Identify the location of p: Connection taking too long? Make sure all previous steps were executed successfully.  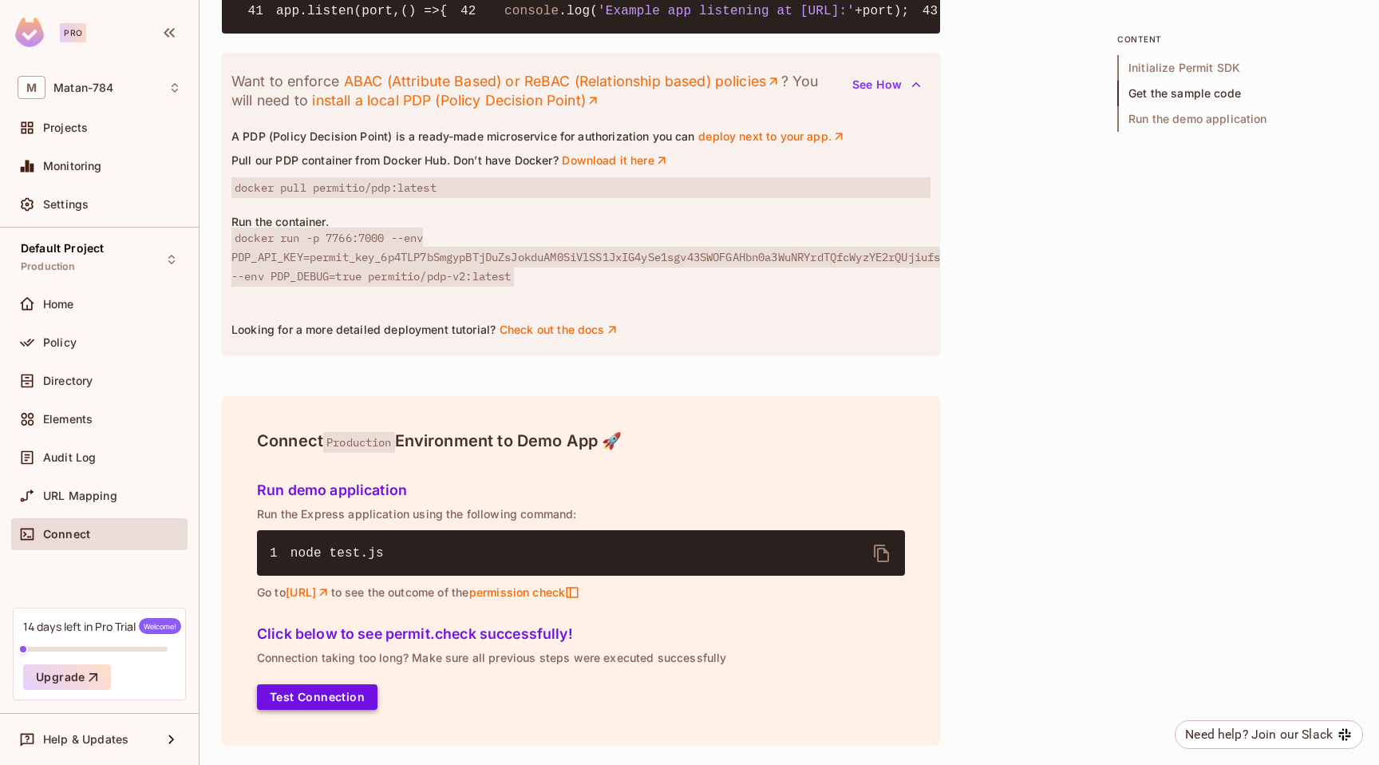
(581, 658).